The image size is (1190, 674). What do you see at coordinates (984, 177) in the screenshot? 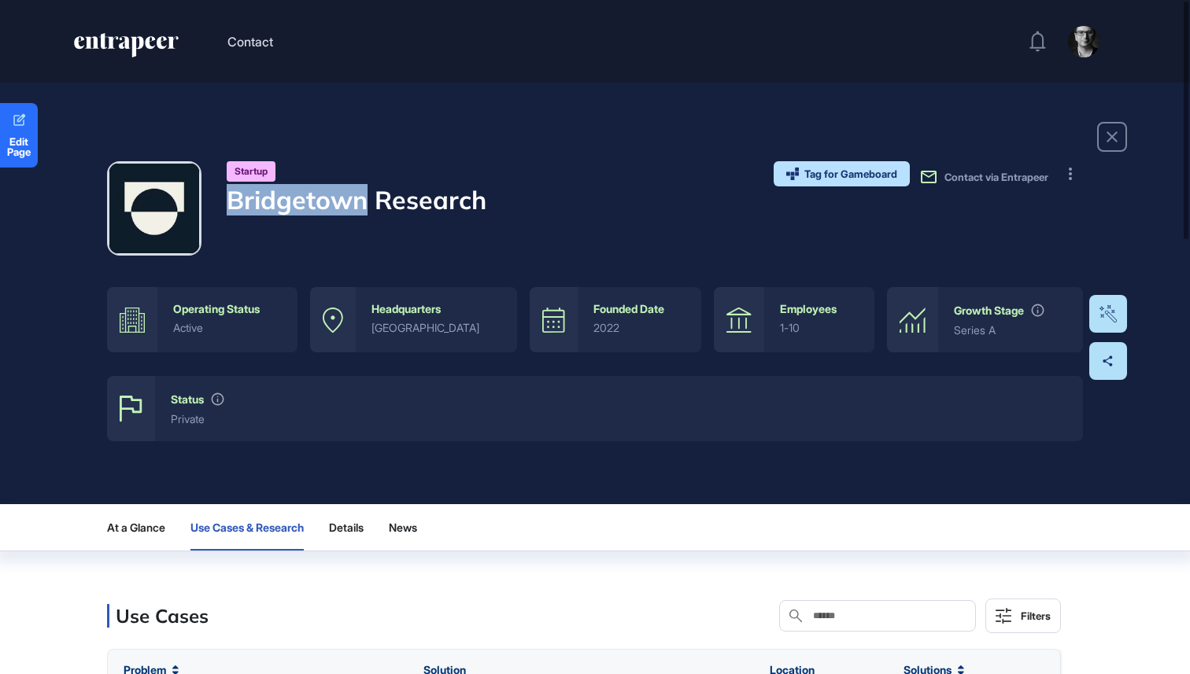
I see `button: Contact via Entrapeer` at bounding box center [984, 177].